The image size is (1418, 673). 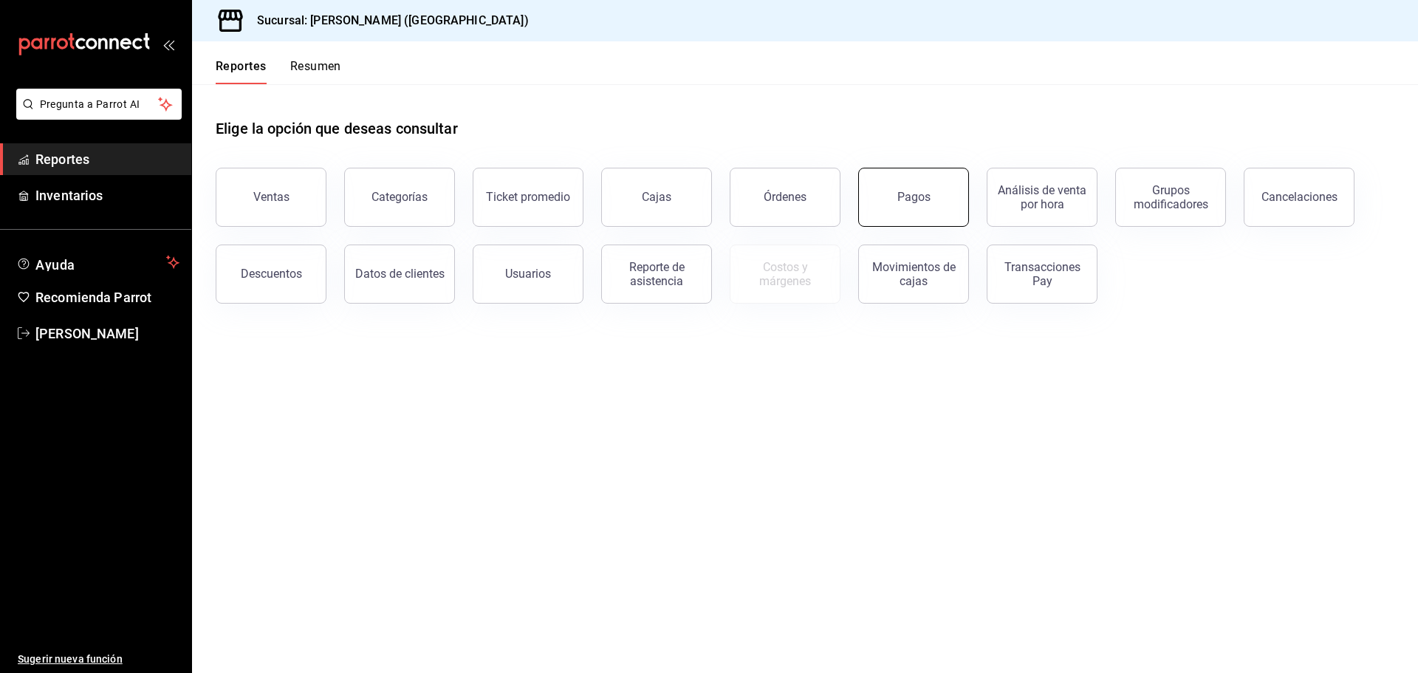 What do you see at coordinates (528, 196) in the screenshot?
I see `div: Ticket promedio` at bounding box center [528, 196].